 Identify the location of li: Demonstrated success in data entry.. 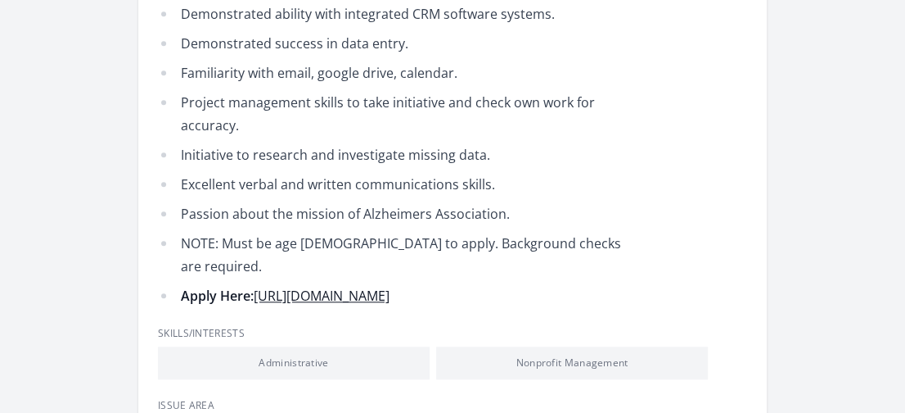
(397, 43).